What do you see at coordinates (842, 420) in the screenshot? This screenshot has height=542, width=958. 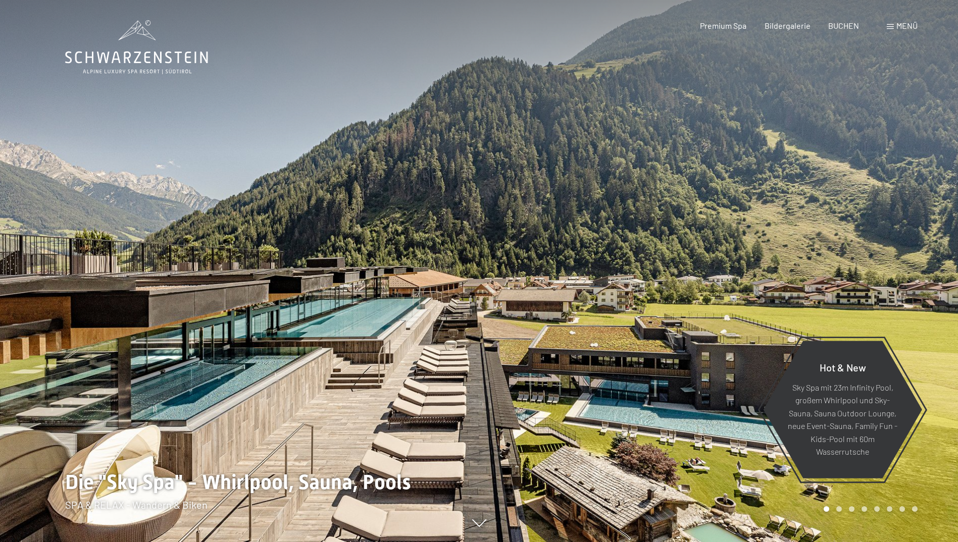 I see `p: Sky Spa mit 23m Infinity Pool, großem Whirlpool und Sky-Sauna, Sauna Outdoor Lounge, neue Event-S...` at bounding box center [842, 420].